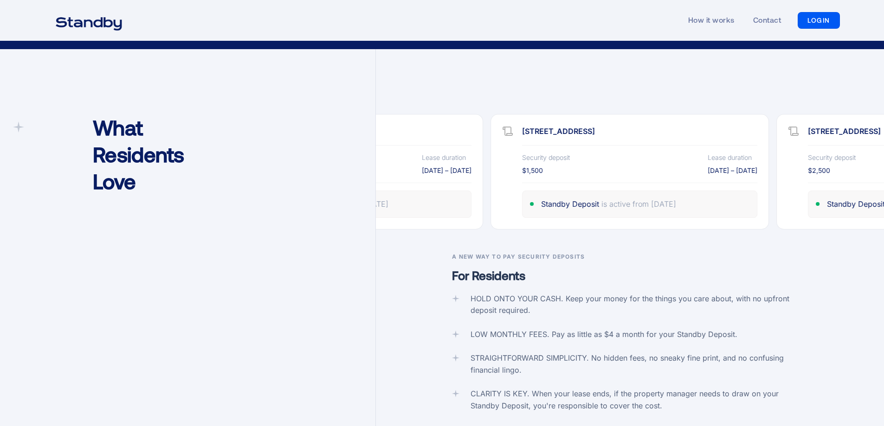  Describe the element at coordinates (604, 335) in the screenshot. I see `div: LOW MONTHLY FEES. Pay as little as $4 a month for your Standby Deposit.` at that location.